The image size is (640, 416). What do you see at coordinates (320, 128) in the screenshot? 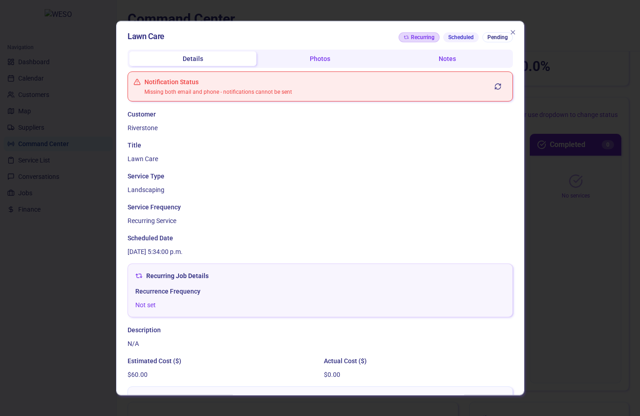
I see `div: Riverstone` at bounding box center [320, 128].